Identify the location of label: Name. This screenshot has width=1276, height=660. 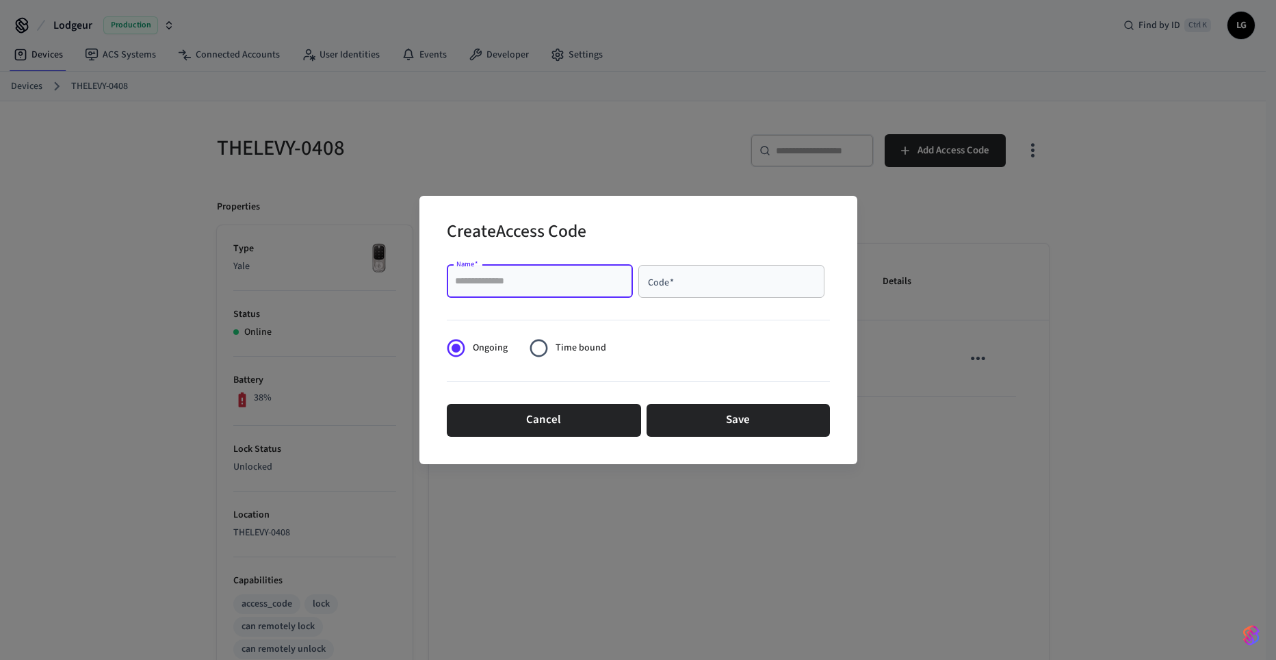
(467, 263).